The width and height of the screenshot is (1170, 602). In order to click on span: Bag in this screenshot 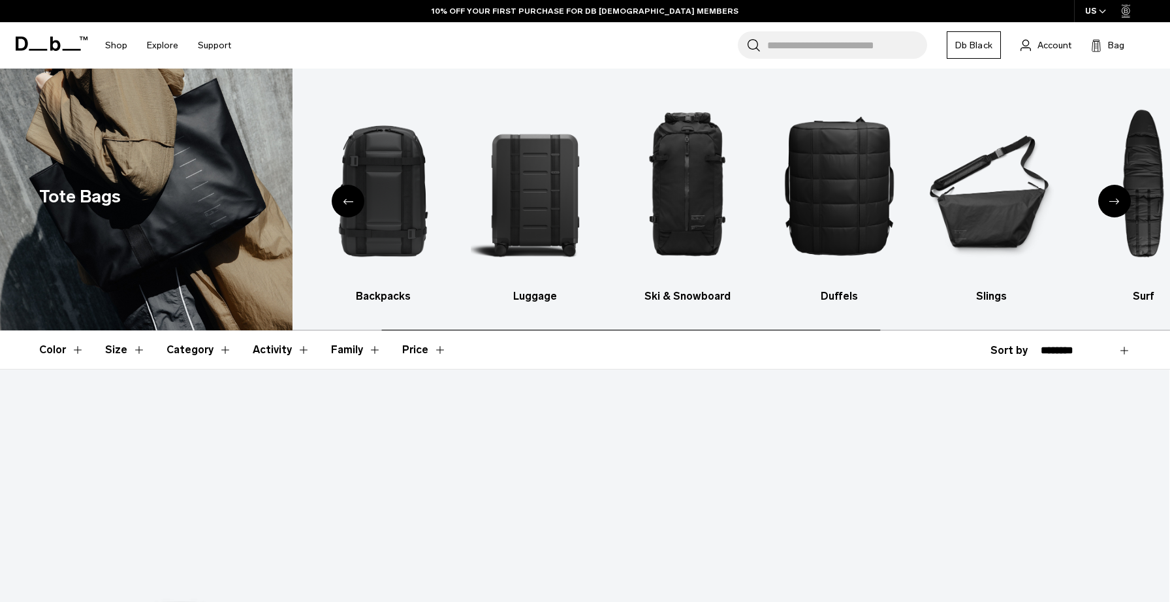, I will do `click(1116, 45)`.